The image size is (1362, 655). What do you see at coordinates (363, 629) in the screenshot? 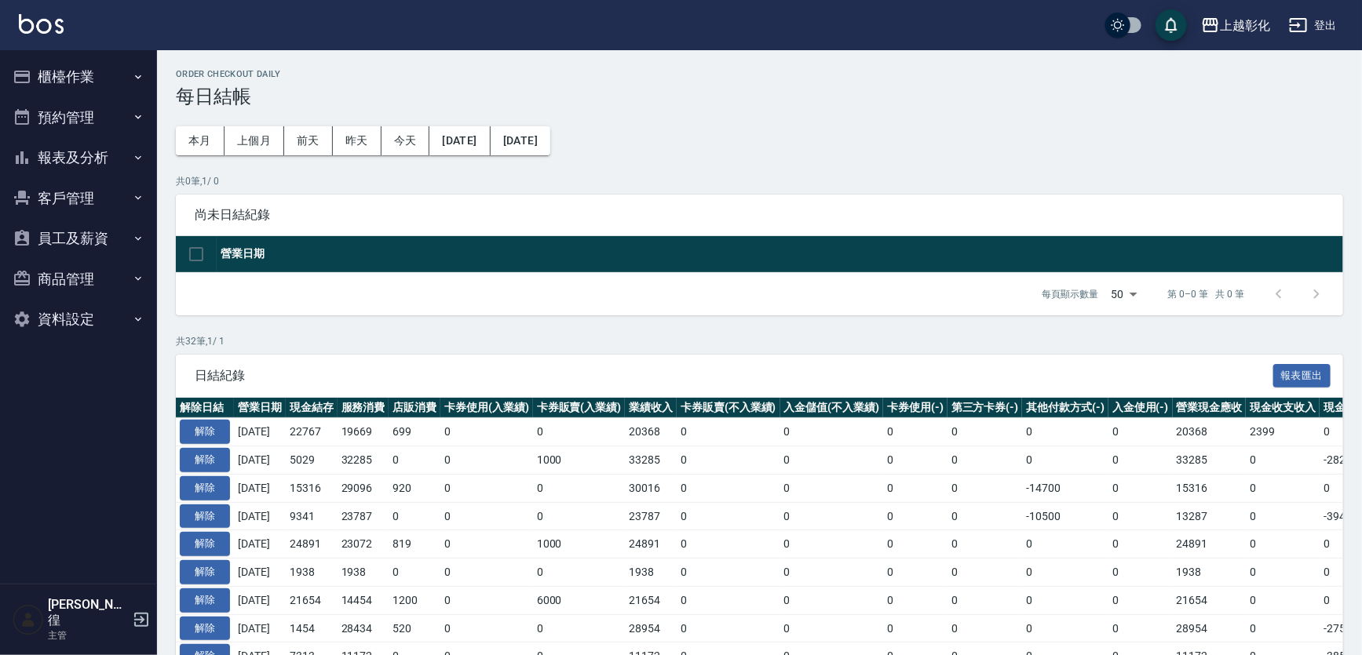
I see `td: 28434` at bounding box center [363, 629].